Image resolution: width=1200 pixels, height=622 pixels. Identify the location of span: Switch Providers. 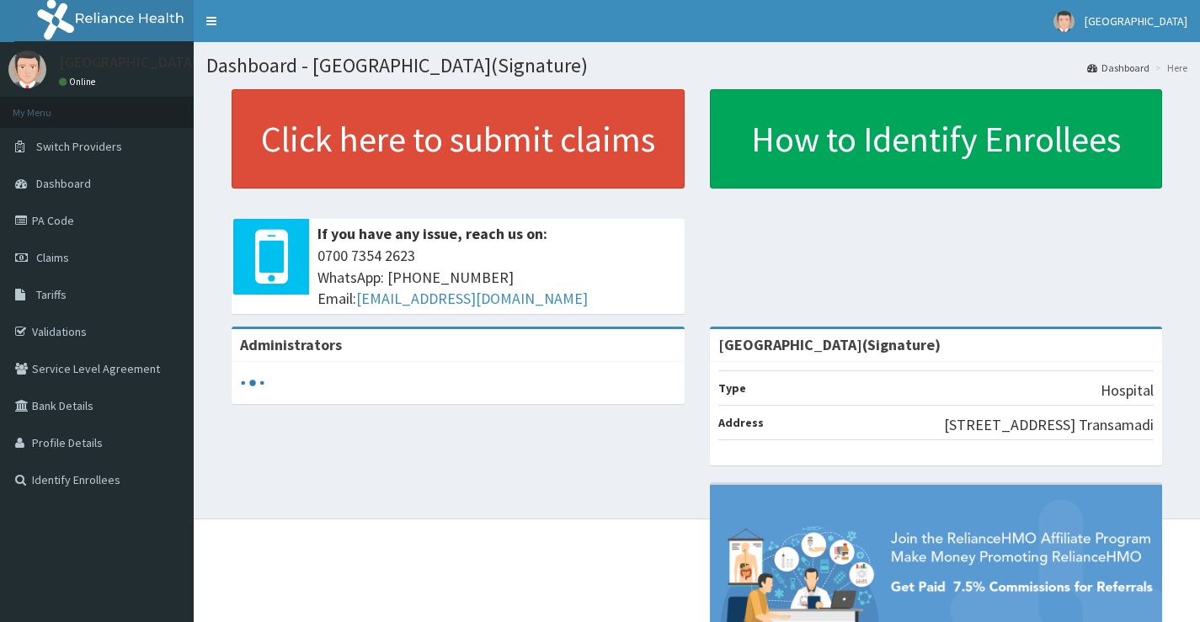
(79, 147).